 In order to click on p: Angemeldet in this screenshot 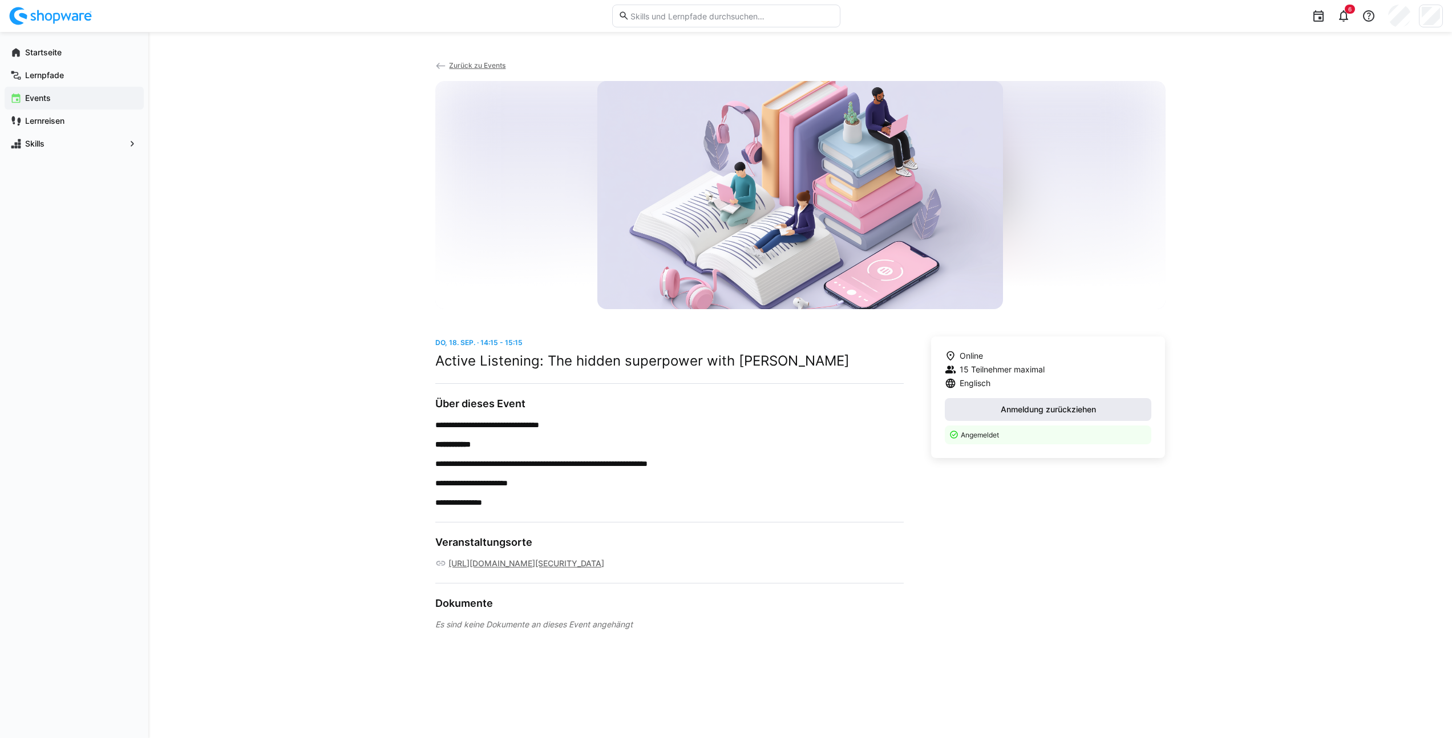, I will do `click(1052, 435)`.